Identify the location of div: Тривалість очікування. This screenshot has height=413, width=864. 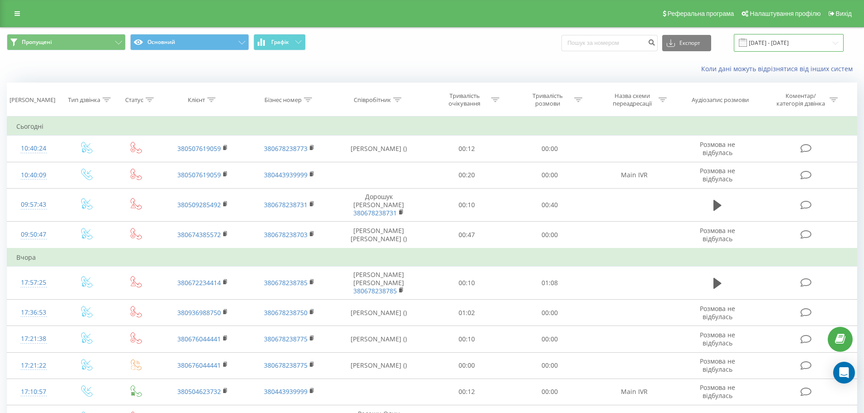
(464, 100).